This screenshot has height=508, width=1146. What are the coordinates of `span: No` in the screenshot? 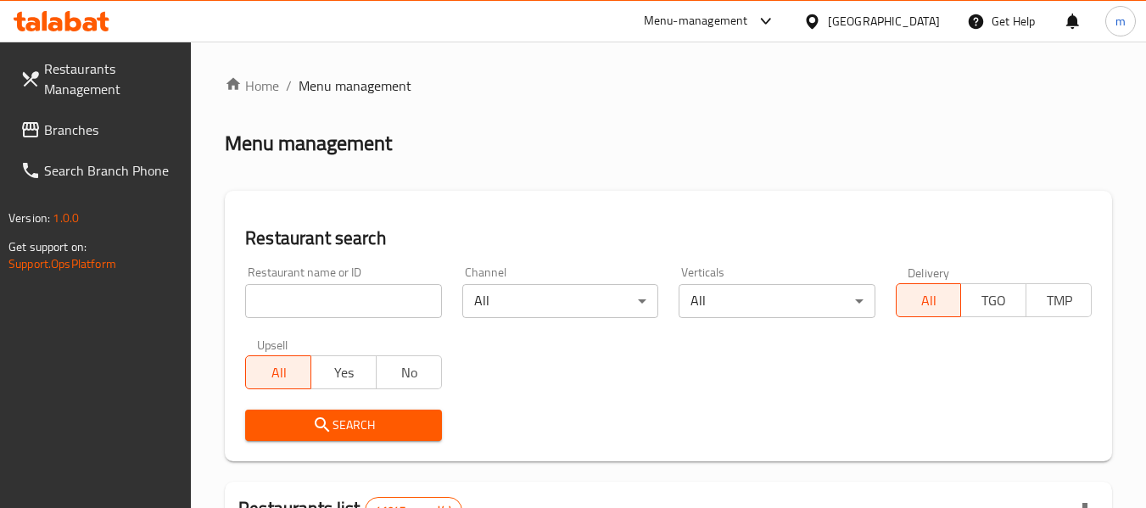 It's located at (409, 372).